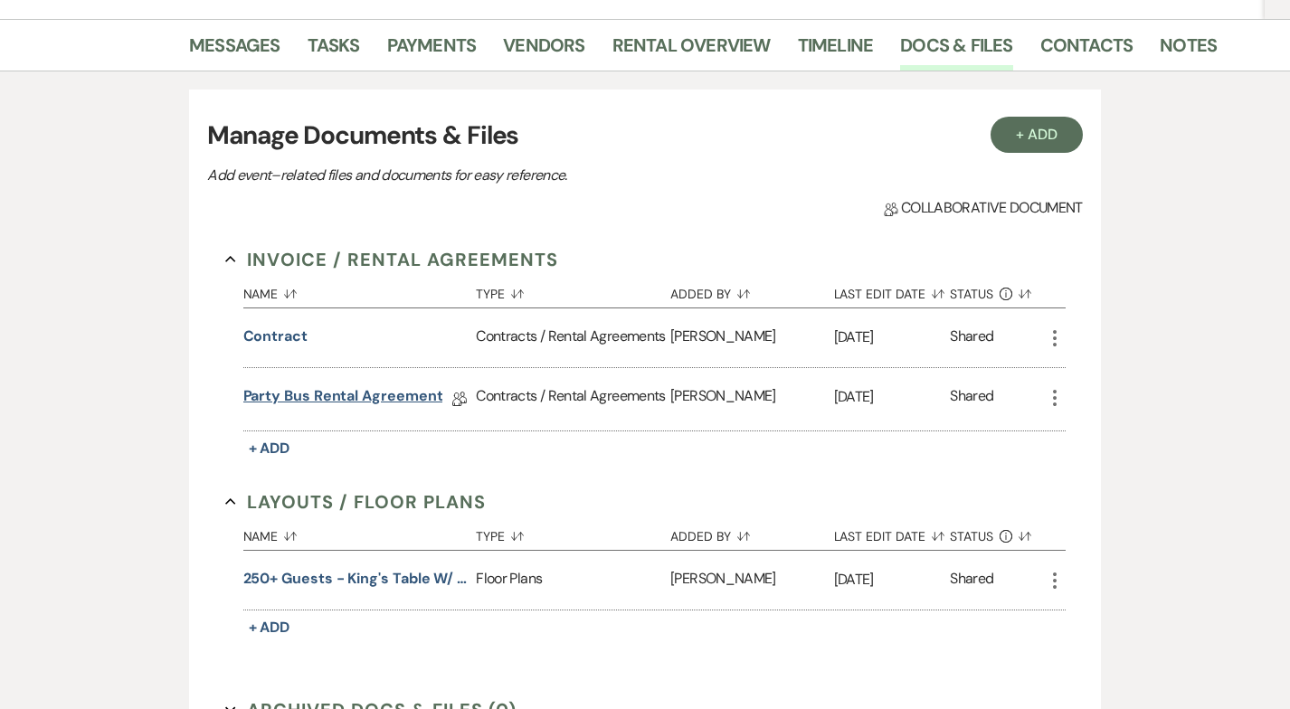 The height and width of the screenshot is (709, 1290). I want to click on h3: Manage Documents & Files, so click(645, 136).